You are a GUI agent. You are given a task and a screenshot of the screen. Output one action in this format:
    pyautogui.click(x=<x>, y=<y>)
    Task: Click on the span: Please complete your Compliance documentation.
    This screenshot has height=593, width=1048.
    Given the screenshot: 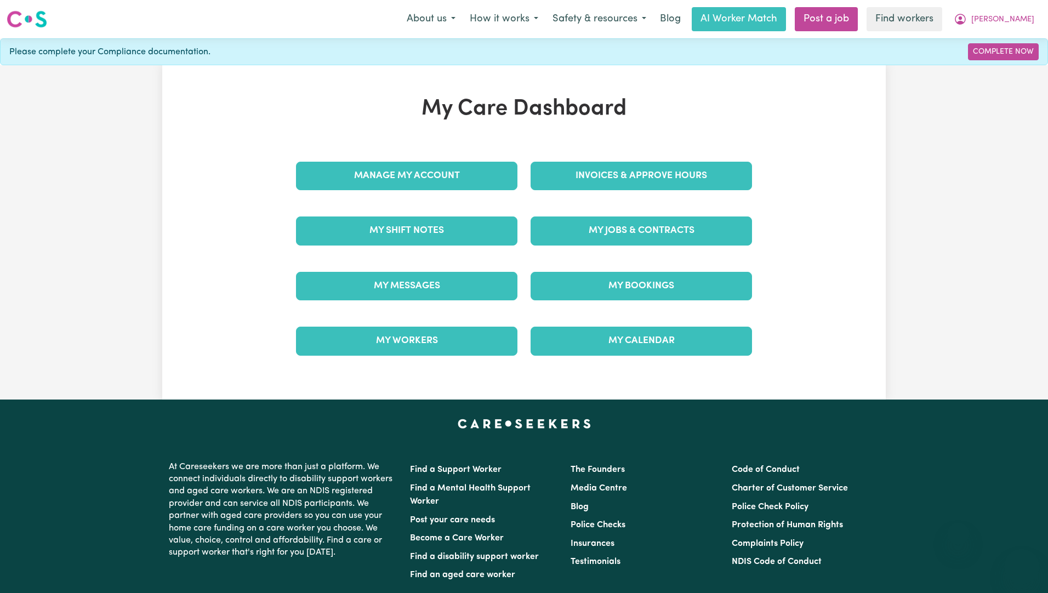 What is the action you would take?
    pyautogui.click(x=110, y=52)
    